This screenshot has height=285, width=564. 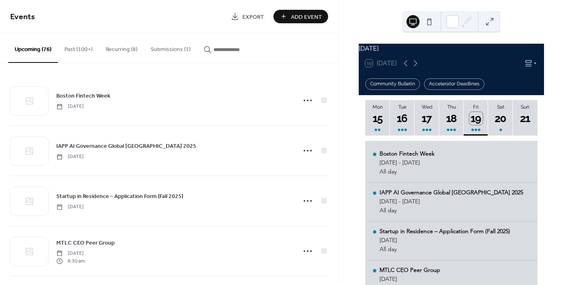 I want to click on span: Export, so click(x=253, y=17).